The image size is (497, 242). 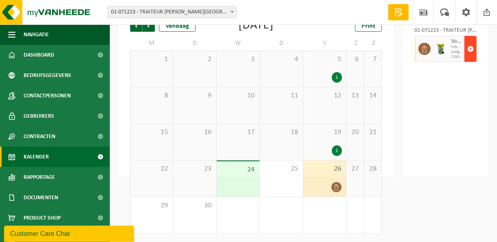 What do you see at coordinates (42, 218) in the screenshot?
I see `span: Product Shop` at bounding box center [42, 218].